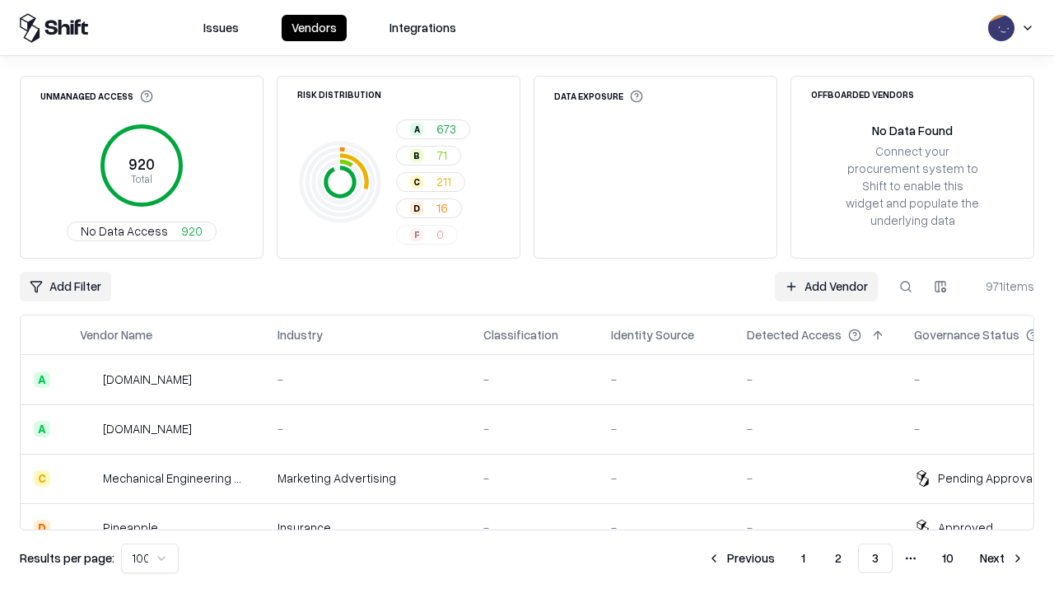 The width and height of the screenshot is (1054, 593). What do you see at coordinates (429, 208) in the screenshot?
I see `button: D16` at bounding box center [429, 208].